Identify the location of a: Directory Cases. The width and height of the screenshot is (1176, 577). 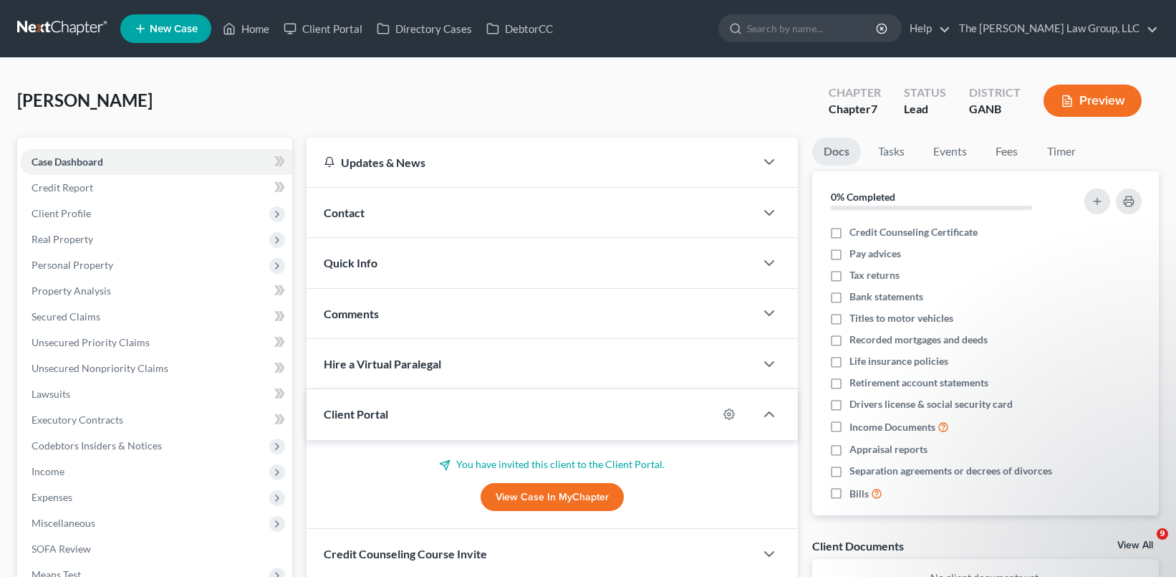
(424, 29).